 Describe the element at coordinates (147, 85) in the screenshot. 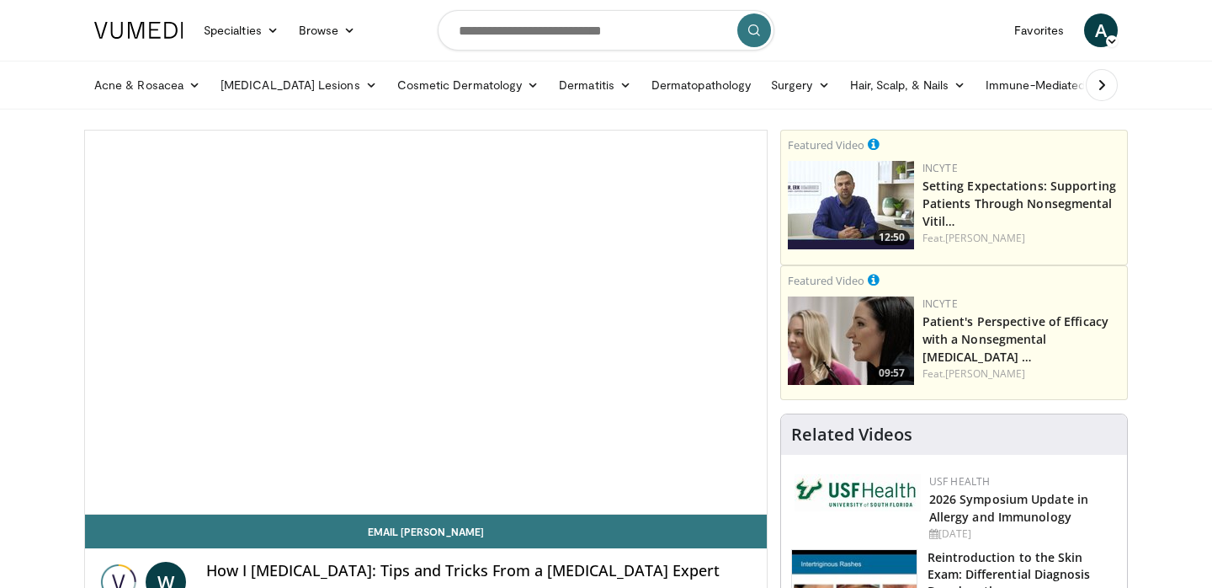

I see `a: Acne & Rosacea` at that location.